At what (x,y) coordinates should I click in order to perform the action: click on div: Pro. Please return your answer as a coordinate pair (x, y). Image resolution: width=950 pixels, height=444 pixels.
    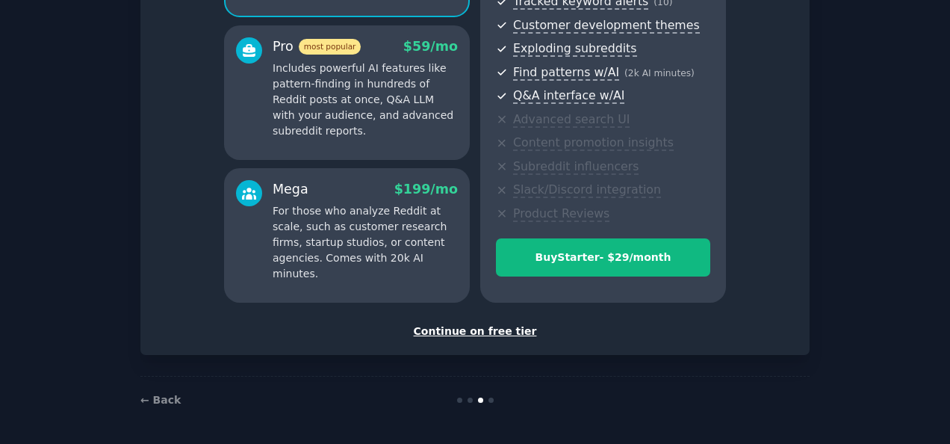
    Looking at the image, I should click on (317, 46).